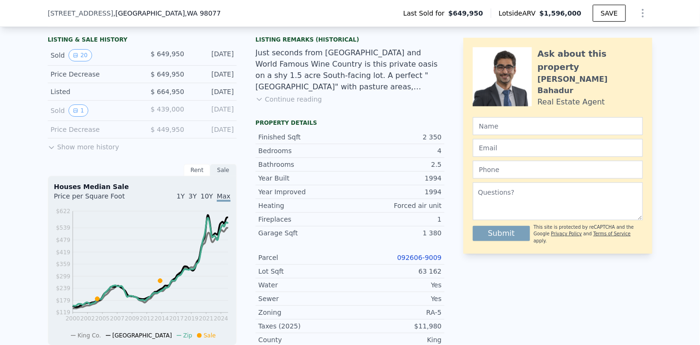 Image resolution: width=700 pixels, height=345 pixels. Describe the element at coordinates (558, 126) in the screenshot. I see `input: Name` at that location.